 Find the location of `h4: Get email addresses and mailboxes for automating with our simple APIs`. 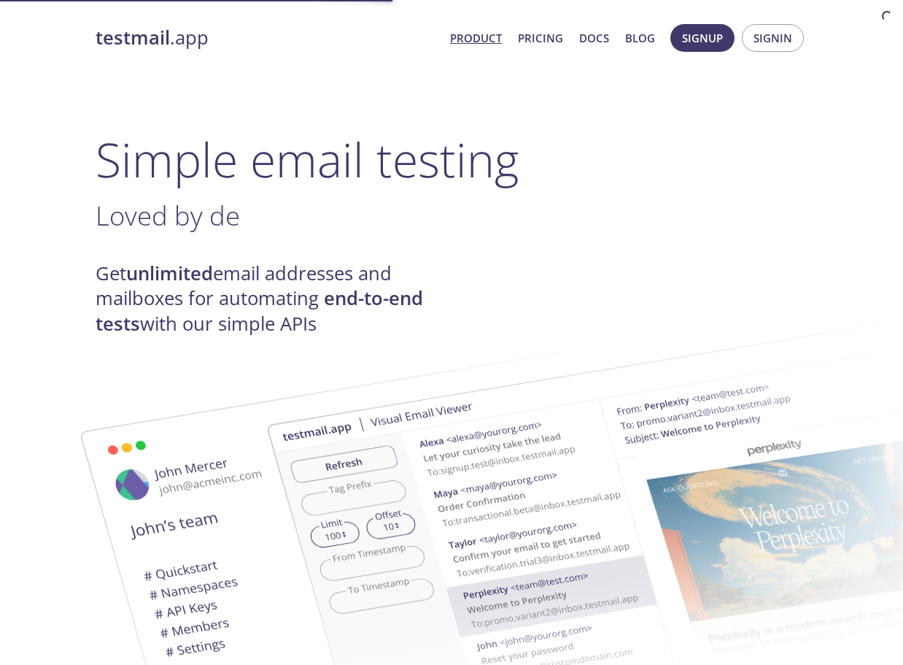

h4: Get email addresses and mailboxes for automating with our simple APIs is located at coordinates (274, 298).